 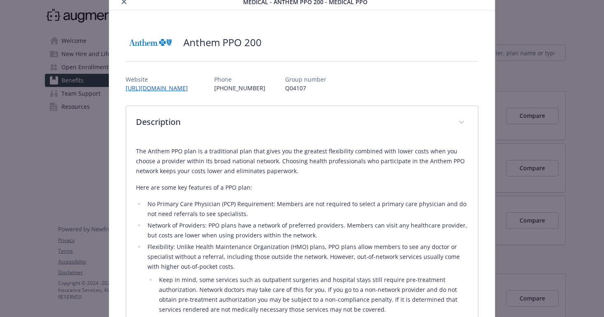 I want to click on p: The Anthem PPO plan is a traditional plan that gives you the greatest flexibility combined with l..., so click(x=302, y=161).